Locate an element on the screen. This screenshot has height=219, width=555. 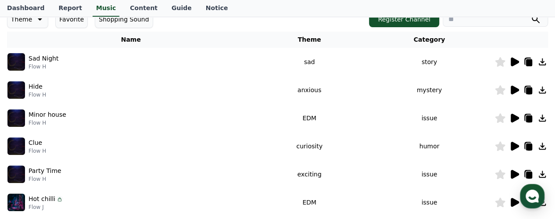
p: Theme is located at coordinates (21, 19).